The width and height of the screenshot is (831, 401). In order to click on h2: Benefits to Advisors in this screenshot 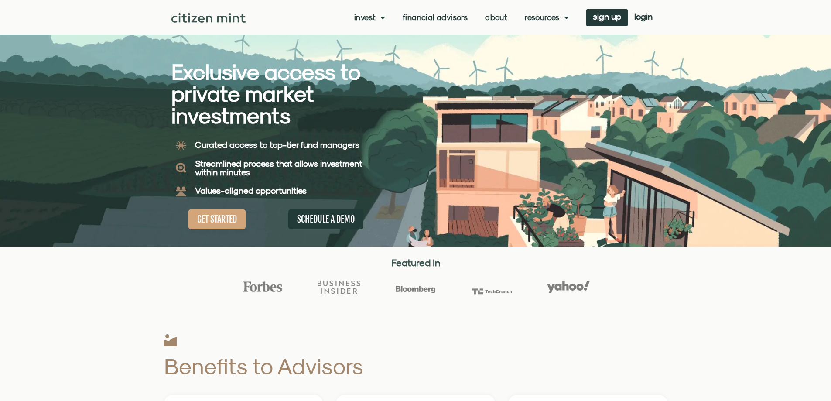, I will do `click(328, 366)`.